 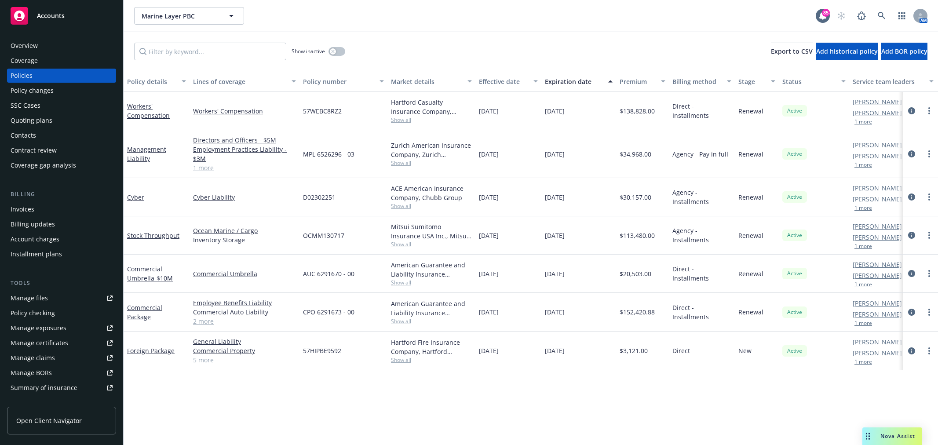 I want to click on span: AUC 6291670 - 00, so click(x=329, y=274).